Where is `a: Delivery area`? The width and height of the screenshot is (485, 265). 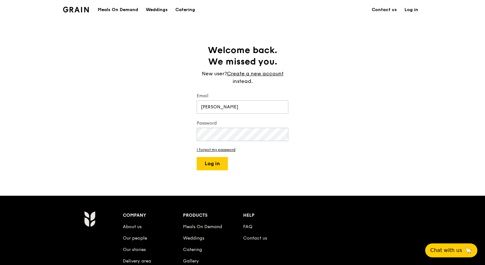
a: Delivery area is located at coordinates (137, 261).